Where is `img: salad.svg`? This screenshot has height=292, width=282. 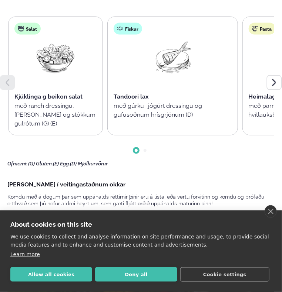 img: salad.svg is located at coordinates (21, 29).